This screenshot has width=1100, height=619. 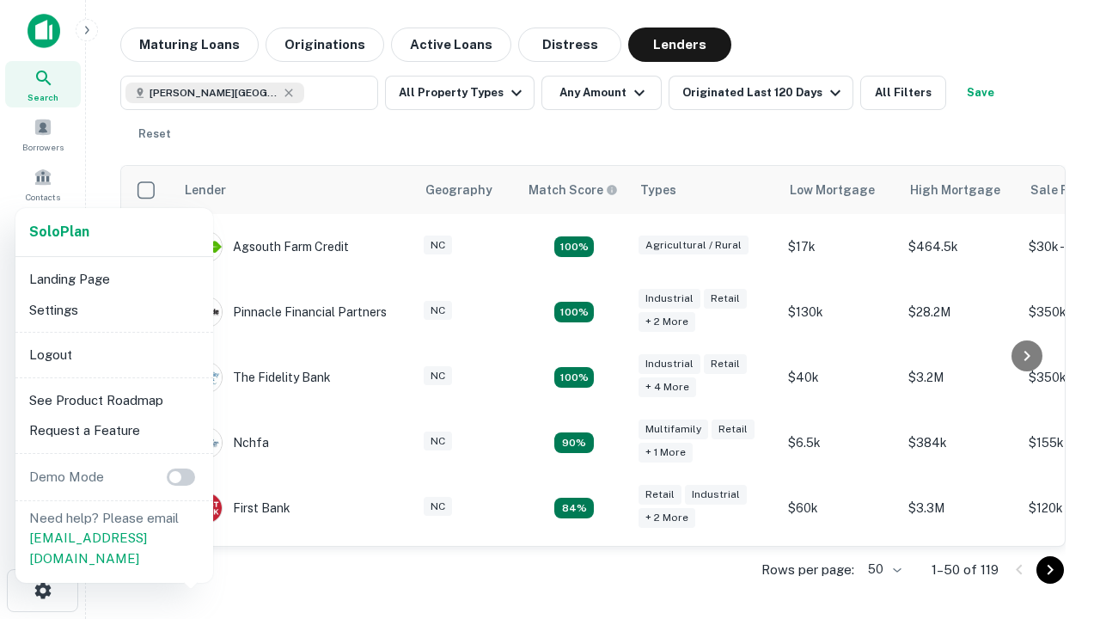 What do you see at coordinates (59, 231) in the screenshot?
I see `strong: Solo Plan` at bounding box center [59, 231].